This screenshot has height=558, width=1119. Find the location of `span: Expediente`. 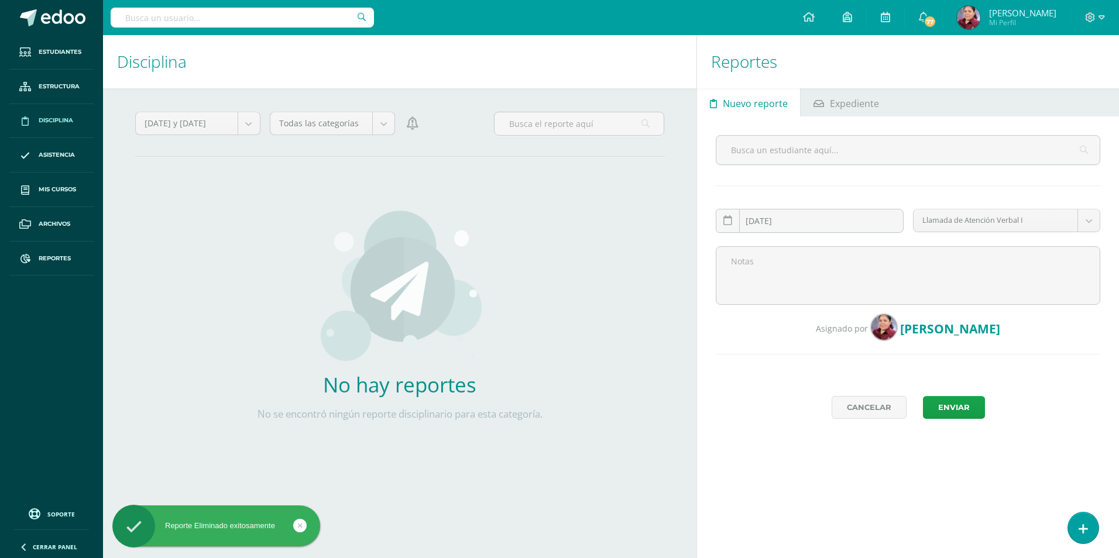

span: Expediente is located at coordinates (854, 104).